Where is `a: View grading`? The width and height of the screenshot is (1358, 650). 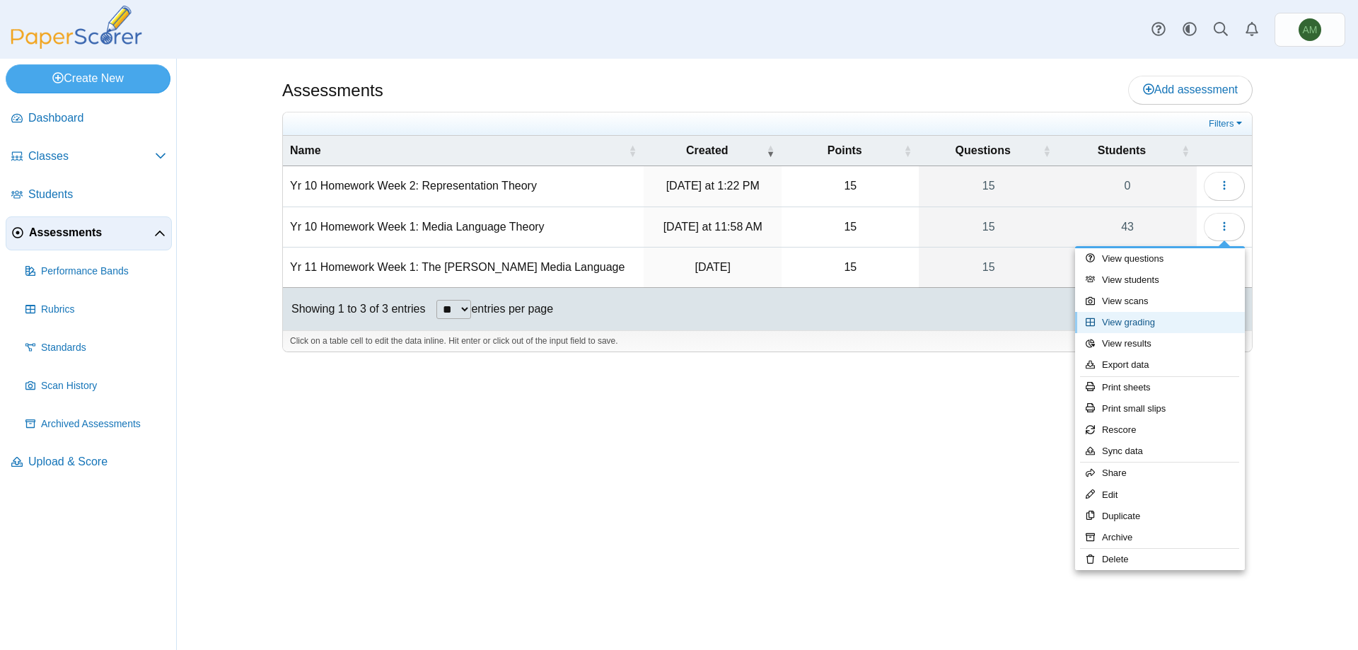 a: View grading is located at coordinates (1160, 322).